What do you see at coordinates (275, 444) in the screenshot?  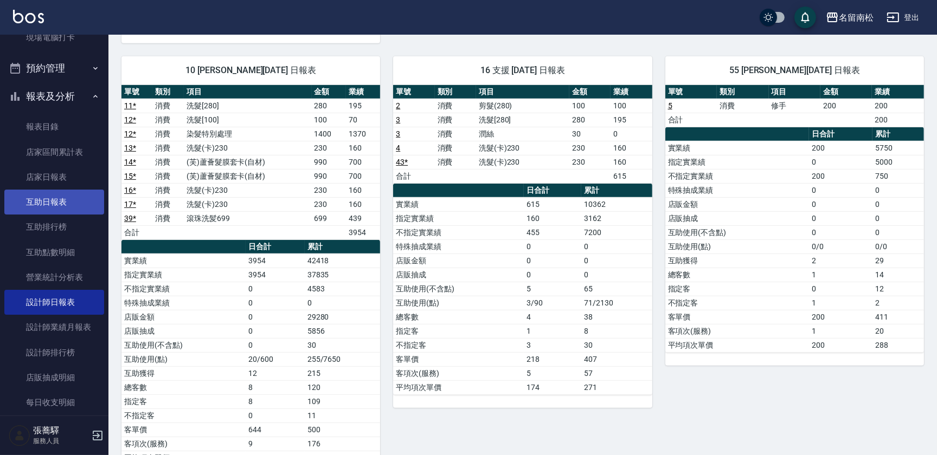 I see `td: 9` at bounding box center [275, 444].